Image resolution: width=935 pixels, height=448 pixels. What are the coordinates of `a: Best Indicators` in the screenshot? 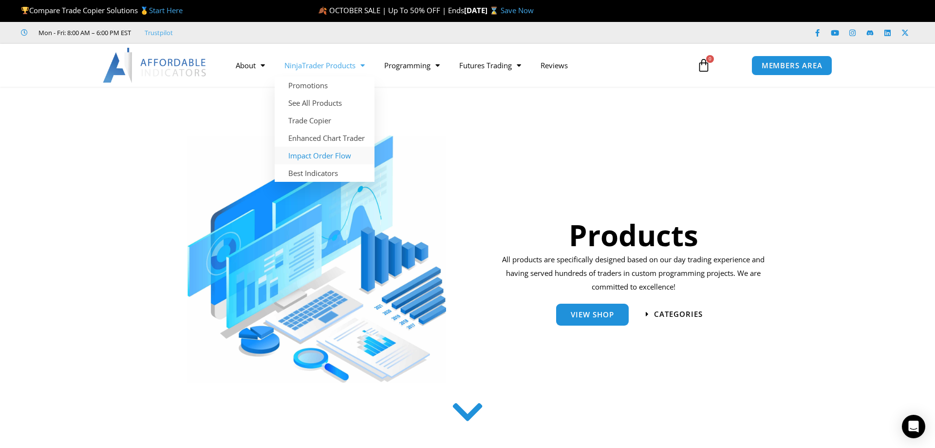 It's located at (324, 173).